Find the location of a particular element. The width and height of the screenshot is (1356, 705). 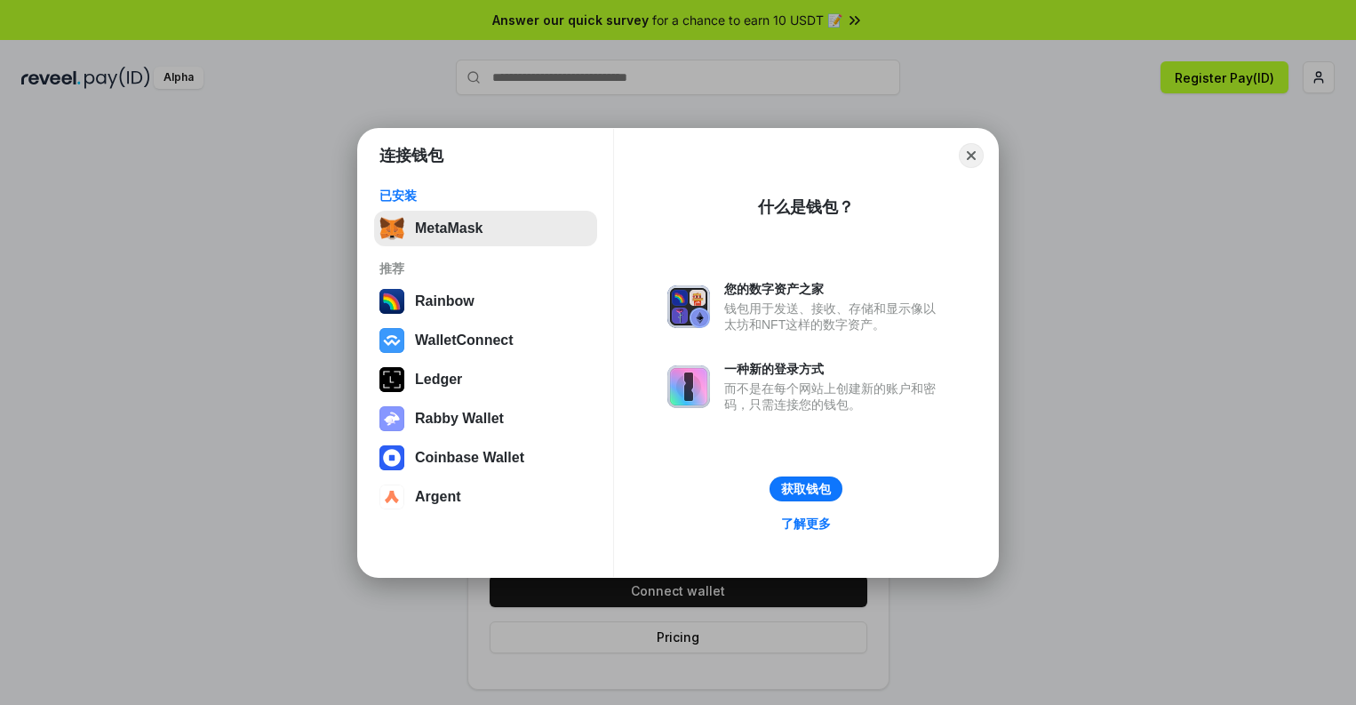

button: Rabby Wallet is located at coordinates (485, 418).